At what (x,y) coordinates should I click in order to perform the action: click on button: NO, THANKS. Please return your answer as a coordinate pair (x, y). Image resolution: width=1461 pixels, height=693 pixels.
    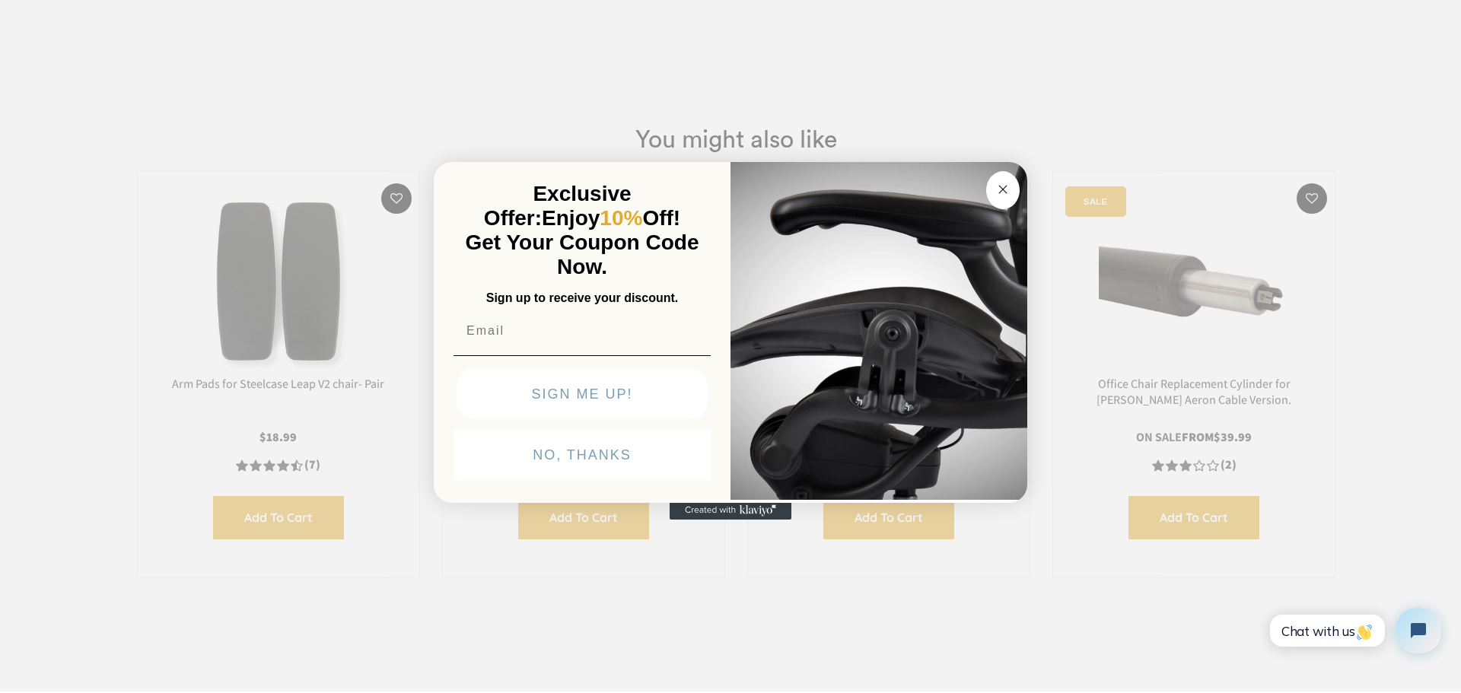
    Looking at the image, I should click on (582, 455).